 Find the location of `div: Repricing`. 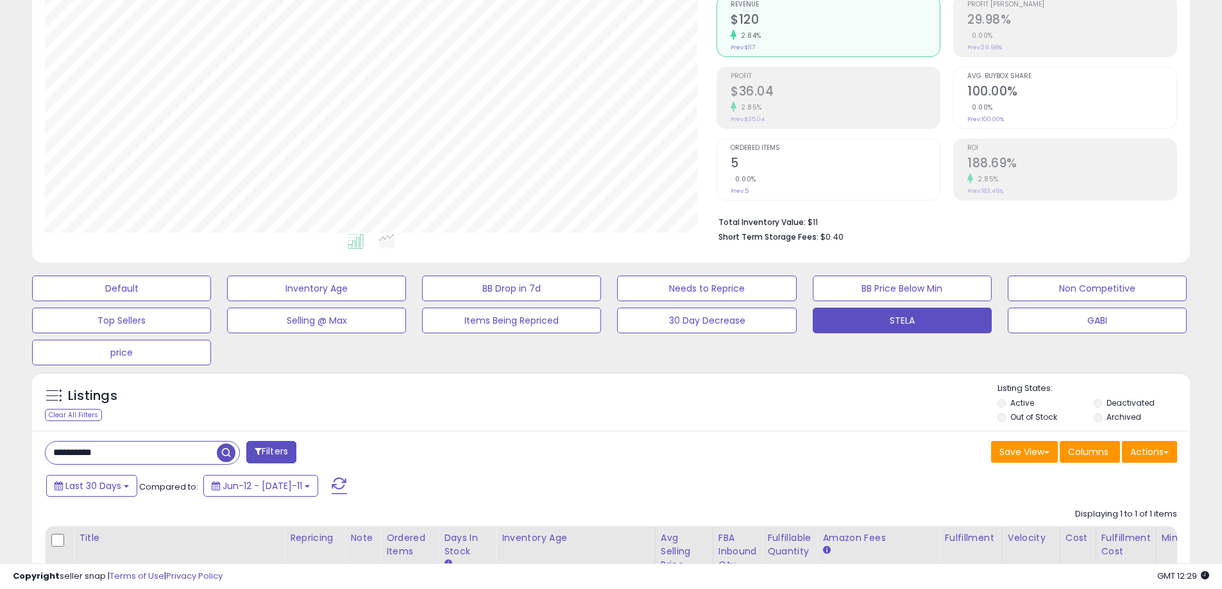

div: Repricing is located at coordinates (314, 538).